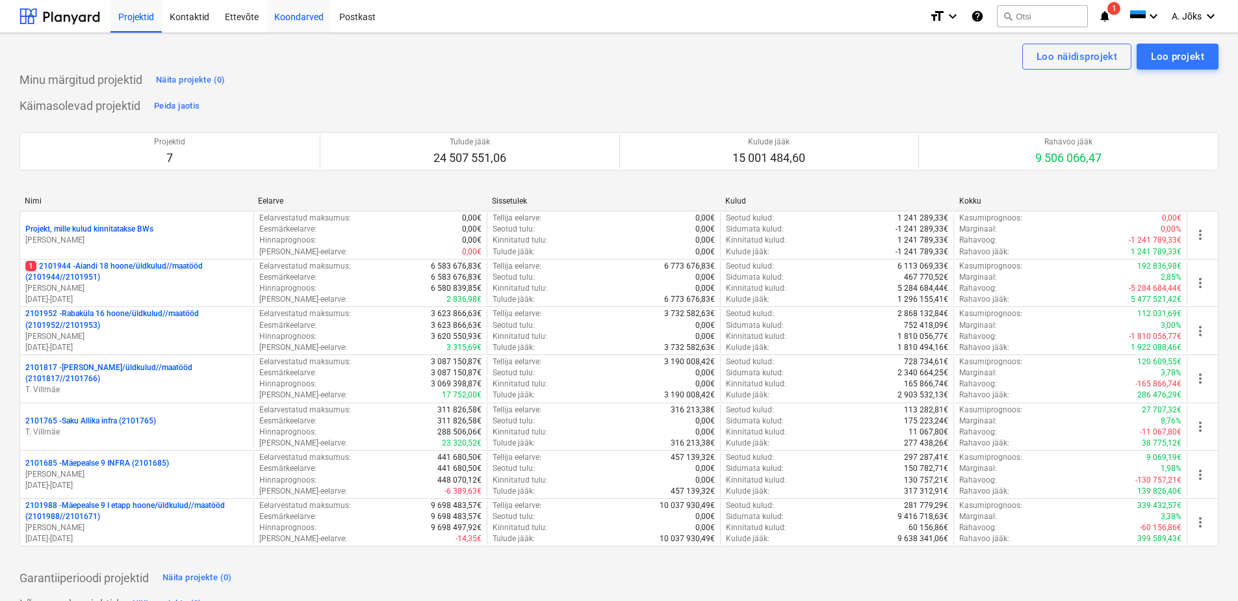 This screenshot has width=1238, height=601. Describe the element at coordinates (136, 432) in the screenshot. I see `p: T. Villmäe` at that location.